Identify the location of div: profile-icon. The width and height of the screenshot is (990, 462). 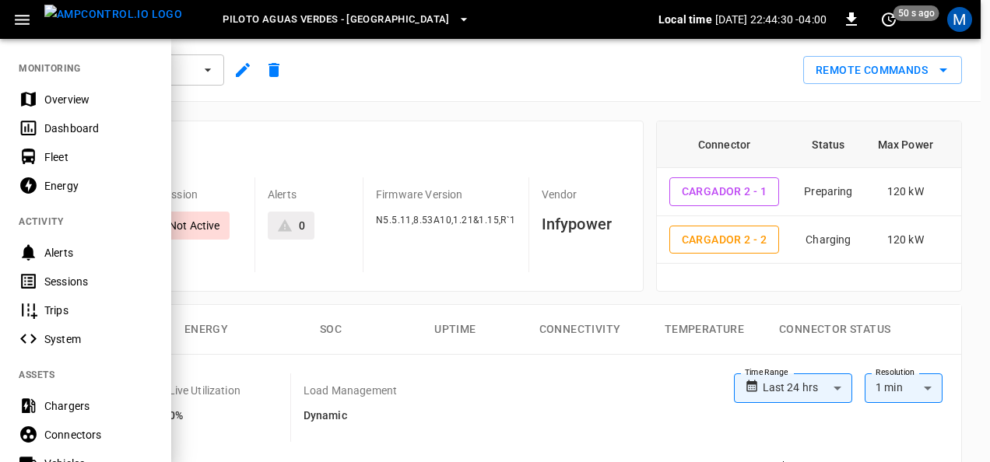
(960, 19).